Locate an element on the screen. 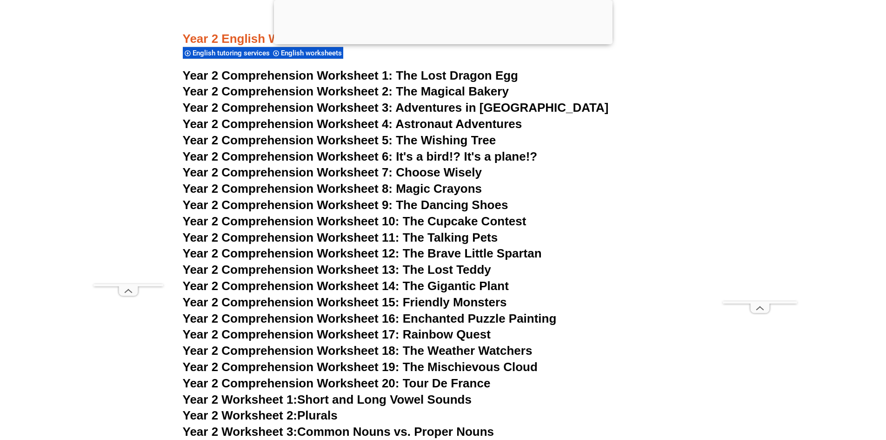  span: Year 2 Comprehension Worksheet 1: is located at coordinates (288, 75).